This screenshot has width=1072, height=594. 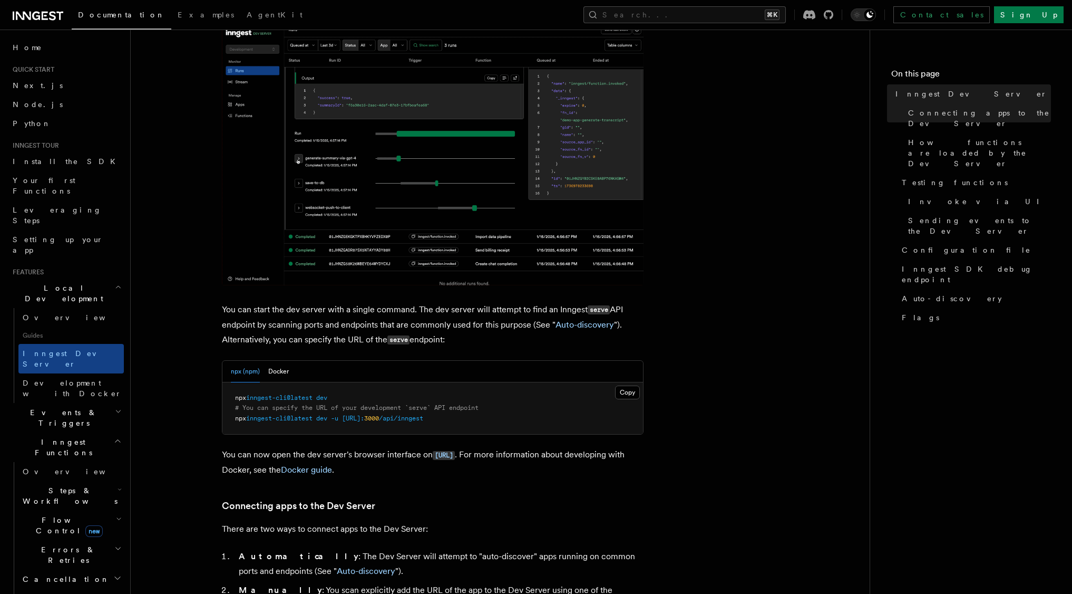 I want to click on span: Home, so click(x=27, y=47).